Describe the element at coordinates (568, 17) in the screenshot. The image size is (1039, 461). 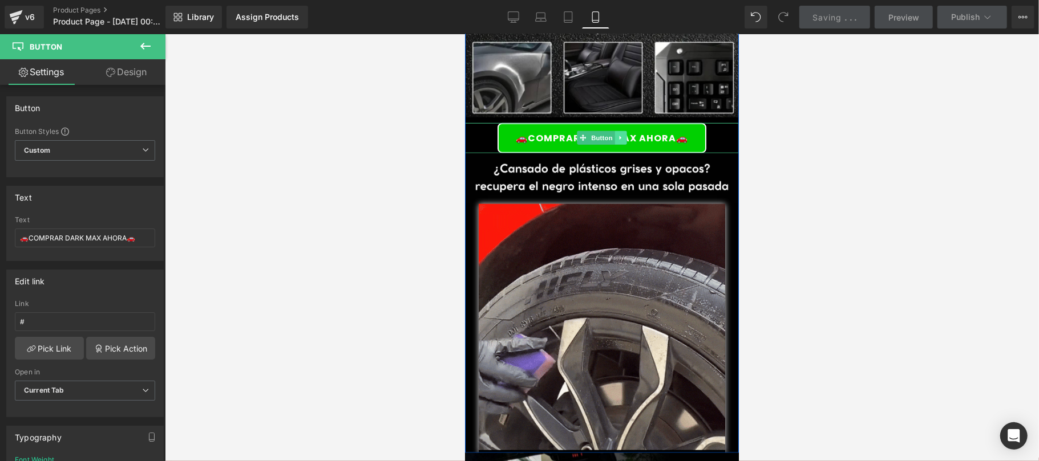
I see `a: Tablet` at that location.